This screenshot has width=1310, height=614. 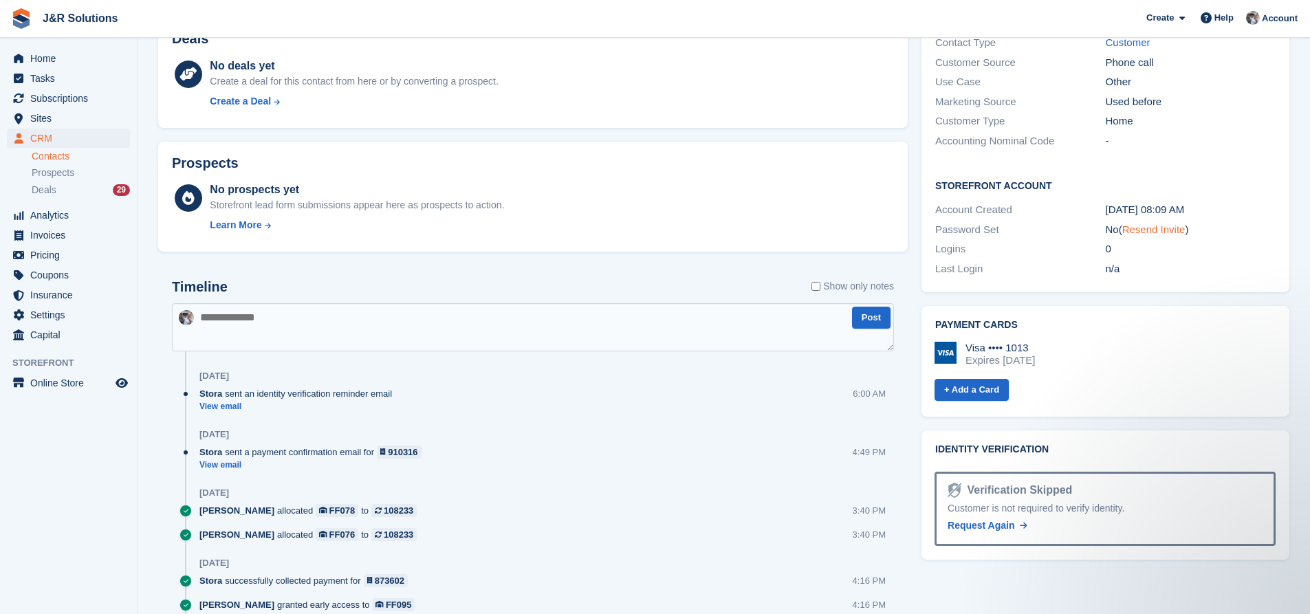 What do you see at coordinates (72, 138) in the screenshot?
I see `span: CRM` at bounding box center [72, 138].